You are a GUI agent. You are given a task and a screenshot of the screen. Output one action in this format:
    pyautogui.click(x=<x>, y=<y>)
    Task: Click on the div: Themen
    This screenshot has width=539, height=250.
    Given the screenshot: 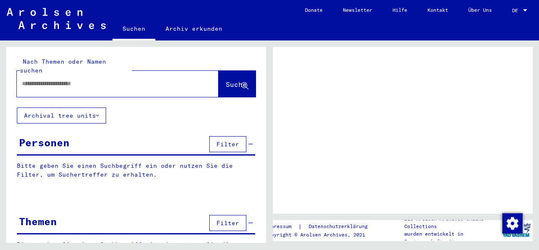 What is the action you would take?
    pyautogui.click(x=38, y=221)
    